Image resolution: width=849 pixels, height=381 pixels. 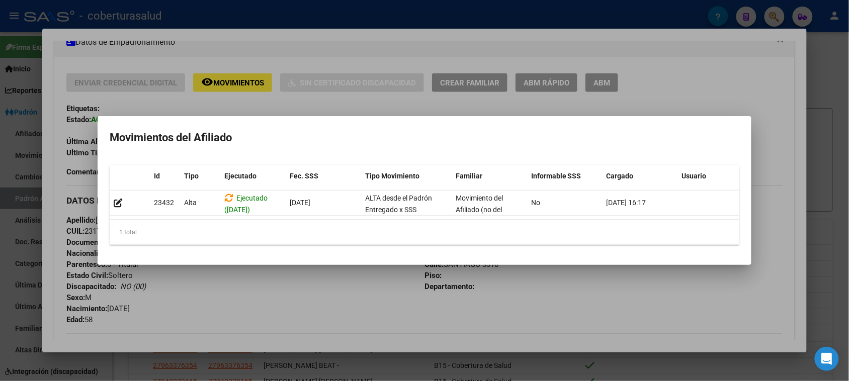 What do you see at coordinates (424, 138) in the screenshot?
I see `h2: Movimientos del Afiliado` at bounding box center [424, 138].